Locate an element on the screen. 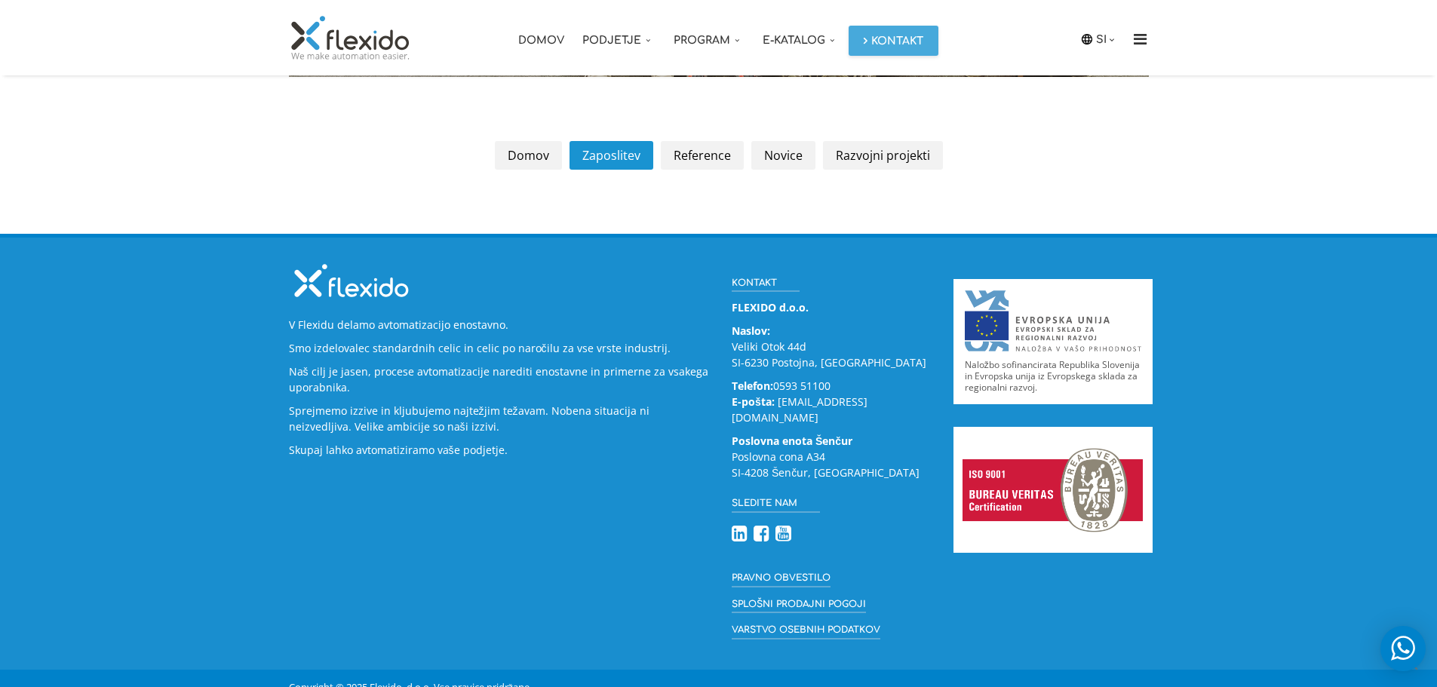 The image size is (1437, 687). a: Splošni prodajni pogoji is located at coordinates (799, 604).